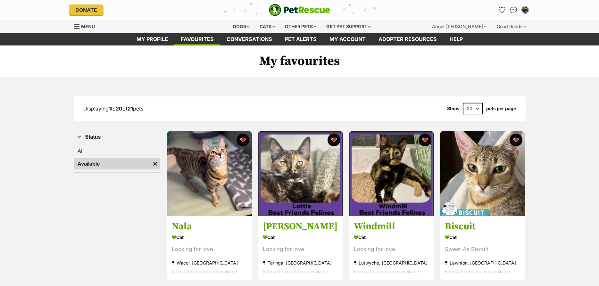 The height and width of the screenshot is (286, 599). Describe the element at coordinates (241, 27) in the screenshot. I see `div: Dogs` at that location.